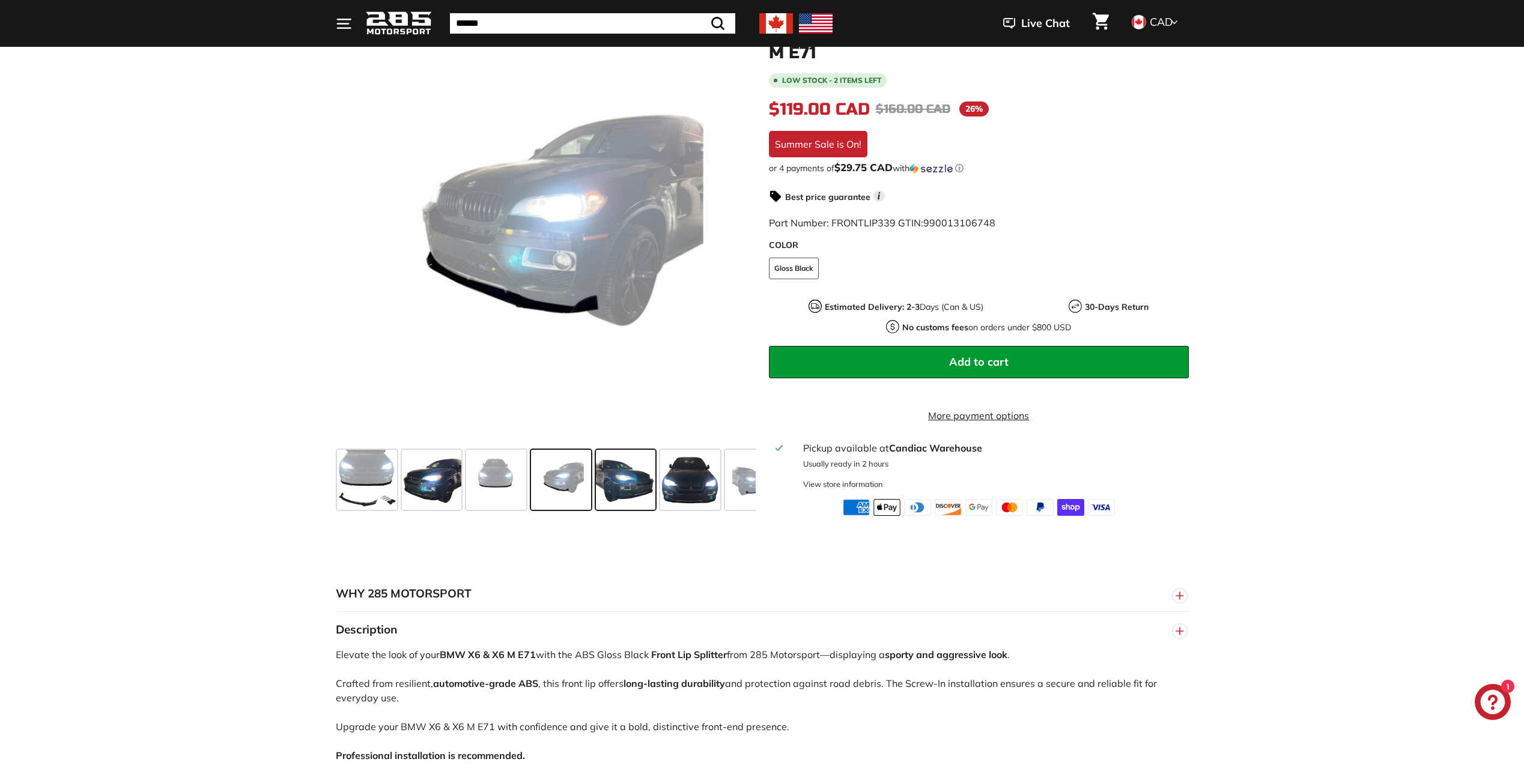 This screenshot has height=771, width=1524. I want to click on strong: Estimated Delivery: 2-3, so click(872, 307).